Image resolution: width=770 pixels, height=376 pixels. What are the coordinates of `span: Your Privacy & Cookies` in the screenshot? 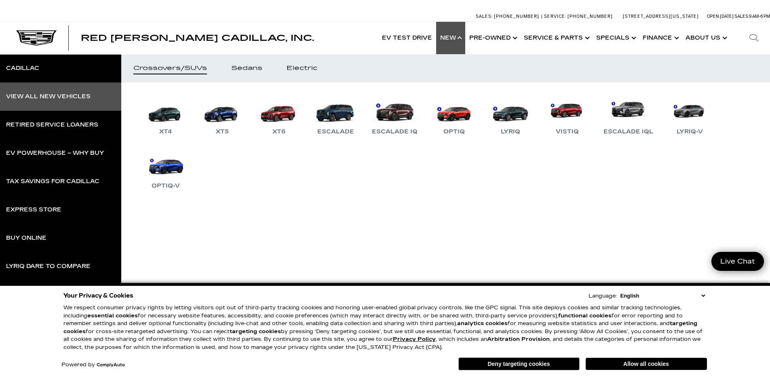 It's located at (98, 296).